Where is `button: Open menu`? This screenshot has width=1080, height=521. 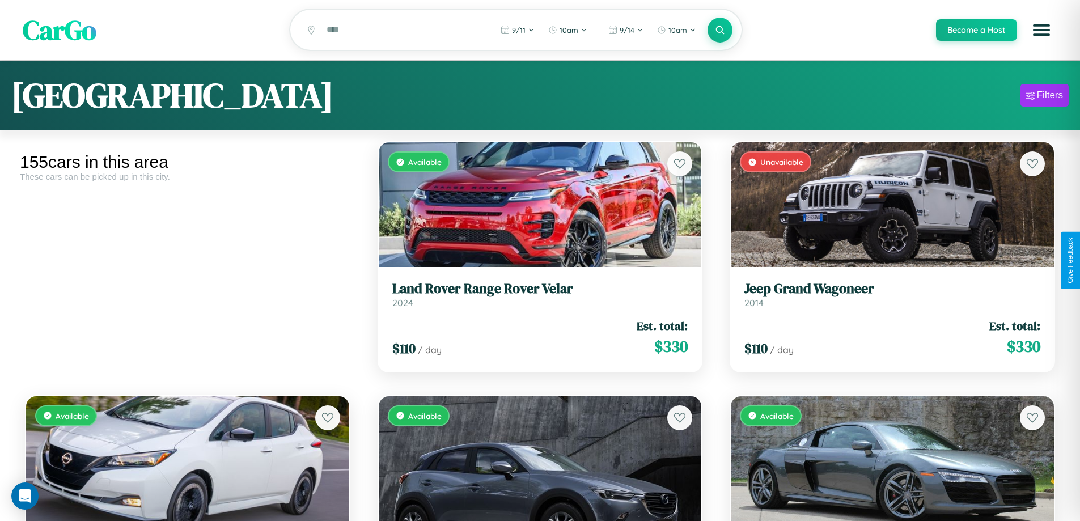
button: Open menu is located at coordinates (1042, 30).